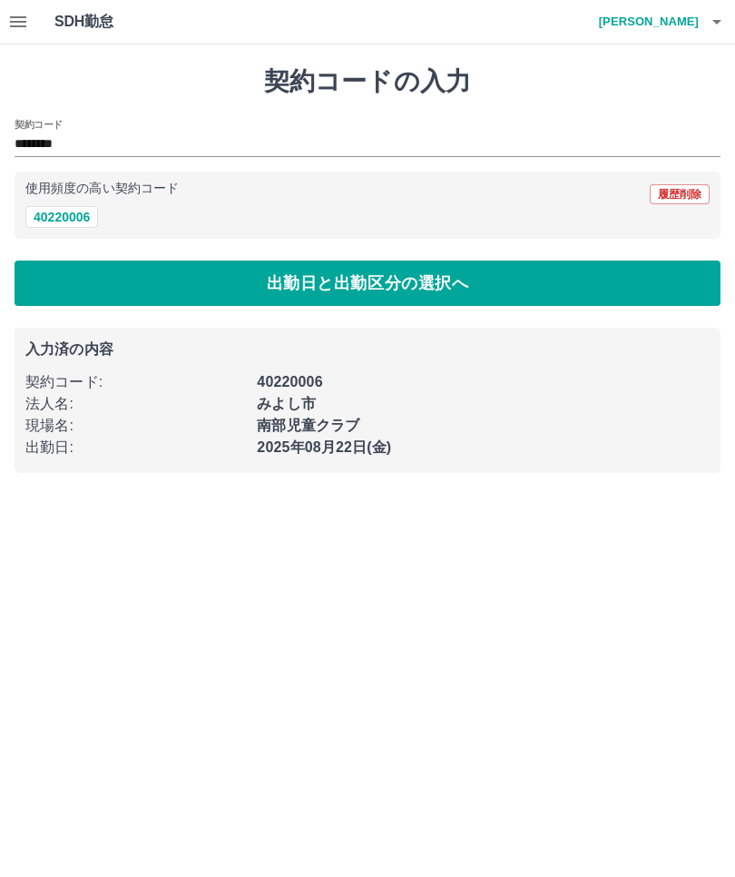 Image resolution: width=735 pixels, height=877 pixels. I want to click on button: 履歴削除, so click(680, 194).